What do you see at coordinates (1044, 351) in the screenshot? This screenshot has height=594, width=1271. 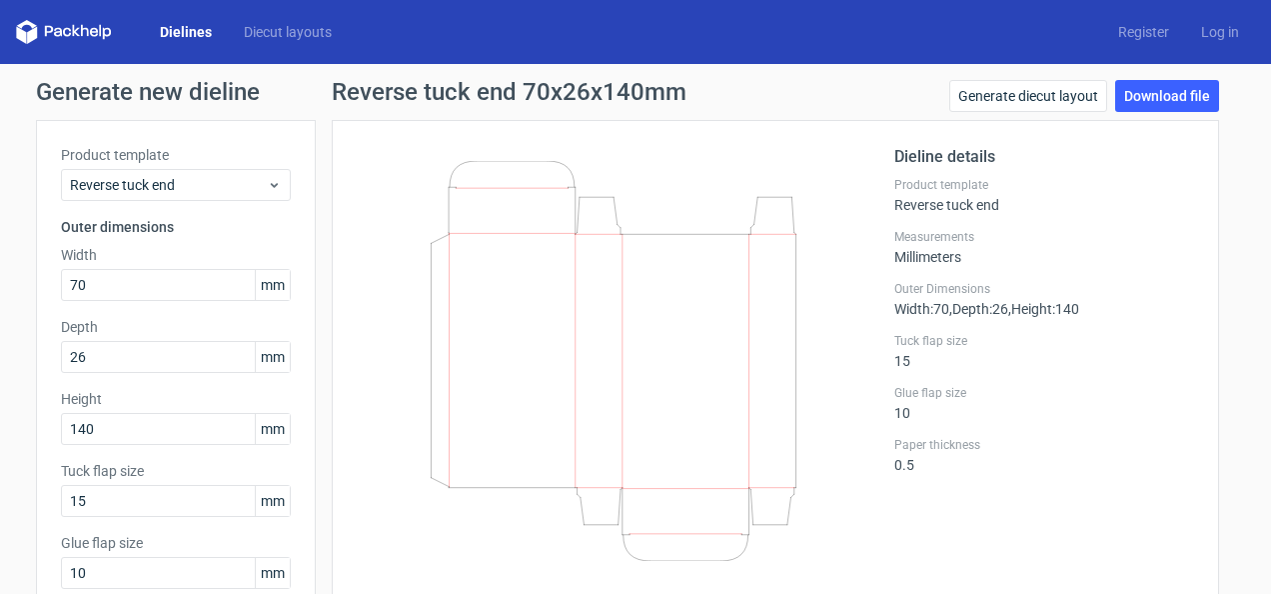 I see `div: 15` at bounding box center [1044, 351].